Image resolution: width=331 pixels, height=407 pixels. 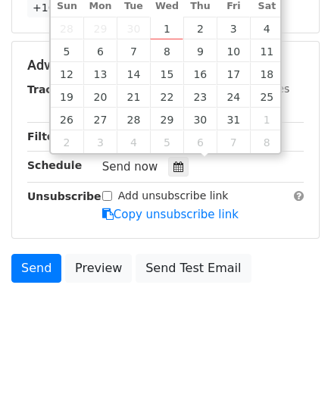 What do you see at coordinates (267, 51) in the screenshot?
I see `span: October 11, 2025` at bounding box center [267, 51].